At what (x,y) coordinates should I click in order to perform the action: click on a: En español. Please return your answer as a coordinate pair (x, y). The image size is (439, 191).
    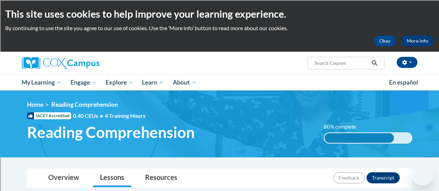
    Looking at the image, I should click on (403, 83).